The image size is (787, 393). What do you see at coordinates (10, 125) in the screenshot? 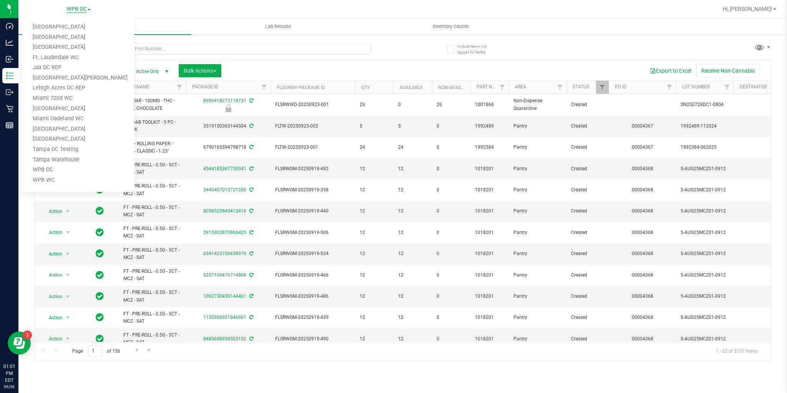
I see `inline-svg: Reports` at bounding box center [10, 125].